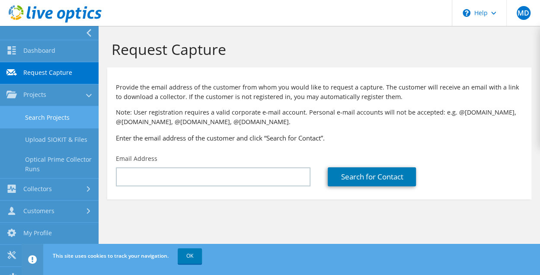 This screenshot has height=275, width=540. What do you see at coordinates (319, 138) in the screenshot?
I see `h3: Enter the email address of the customer and click “Search for Contact”.` at bounding box center [319, 138].